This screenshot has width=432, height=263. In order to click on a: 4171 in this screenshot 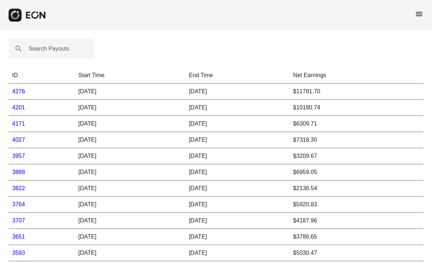, I will do `click(19, 123)`.